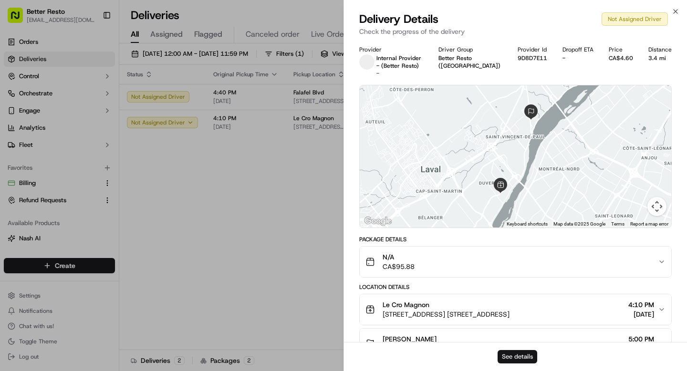  What do you see at coordinates (470, 50) in the screenshot?
I see `div: Driver Group` at bounding box center [470, 50].